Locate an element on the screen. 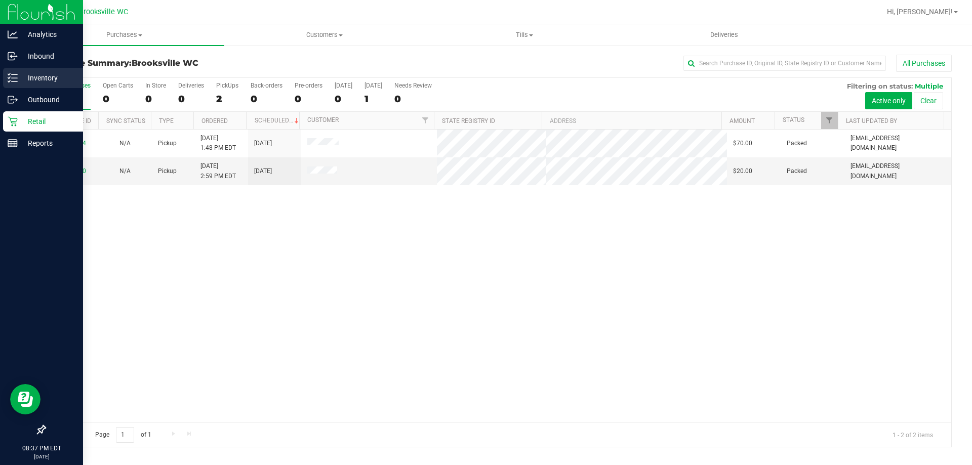  h3: Purchase Summary: is located at coordinates (195, 63).